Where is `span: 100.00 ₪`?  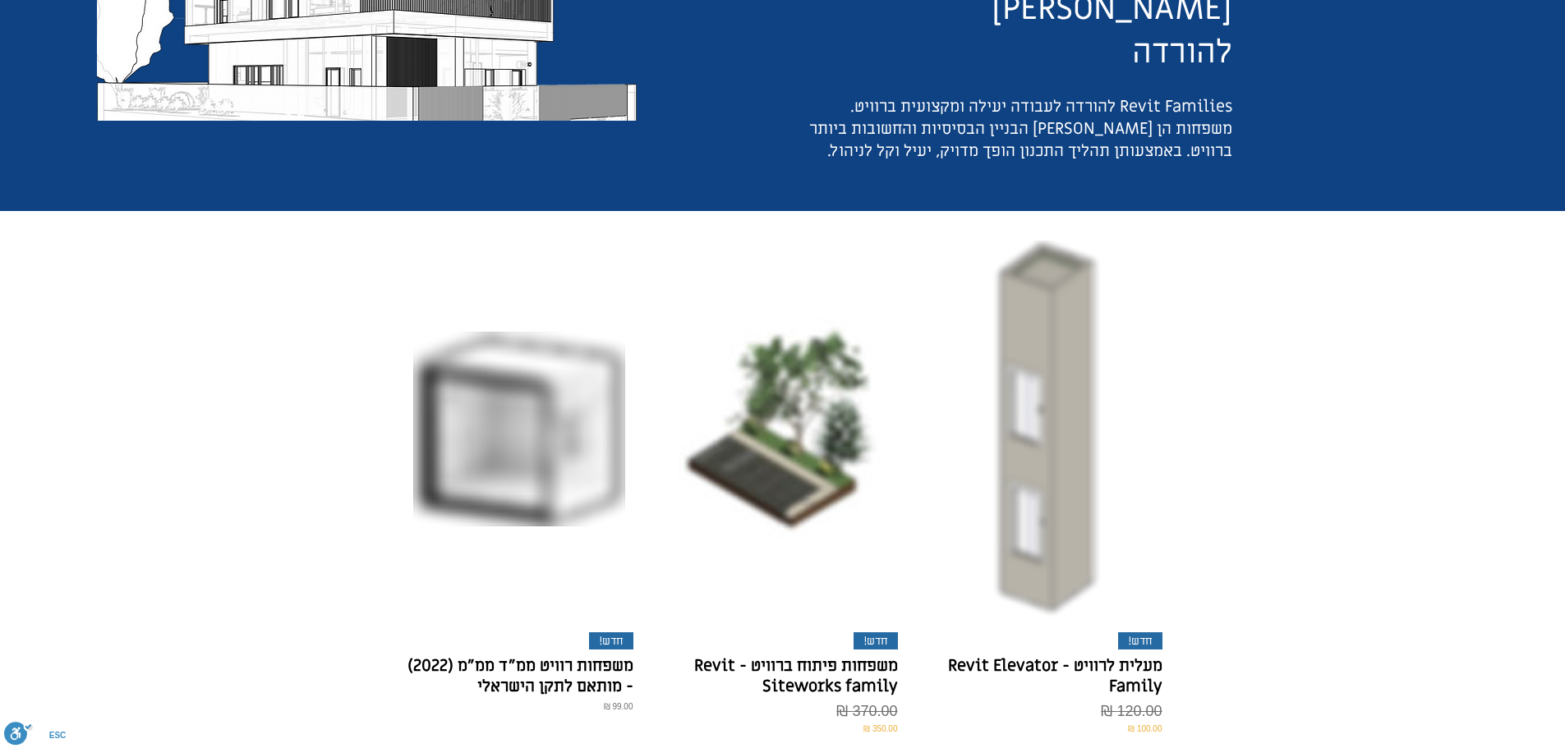
span: 100.00 ₪ is located at coordinates (1144, 729).